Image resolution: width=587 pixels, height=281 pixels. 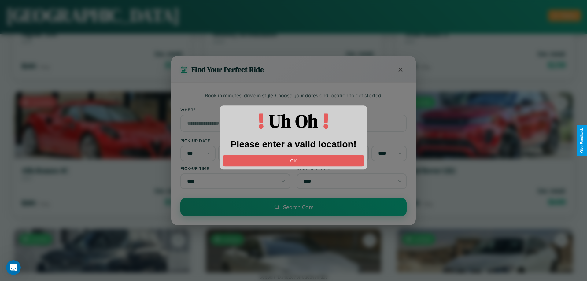 What do you see at coordinates (352, 168) in the screenshot?
I see `label: Drop-off Time` at bounding box center [352, 168].